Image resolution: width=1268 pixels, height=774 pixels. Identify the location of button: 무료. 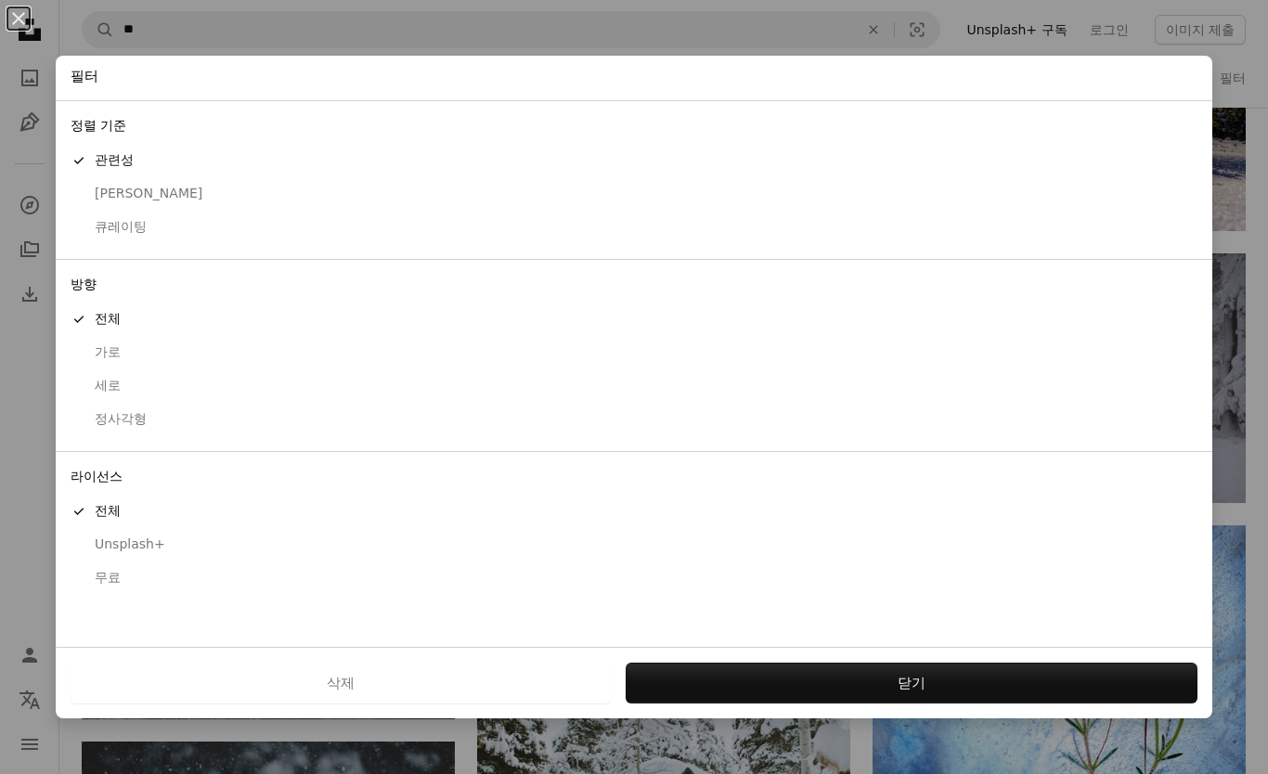
(634, 578).